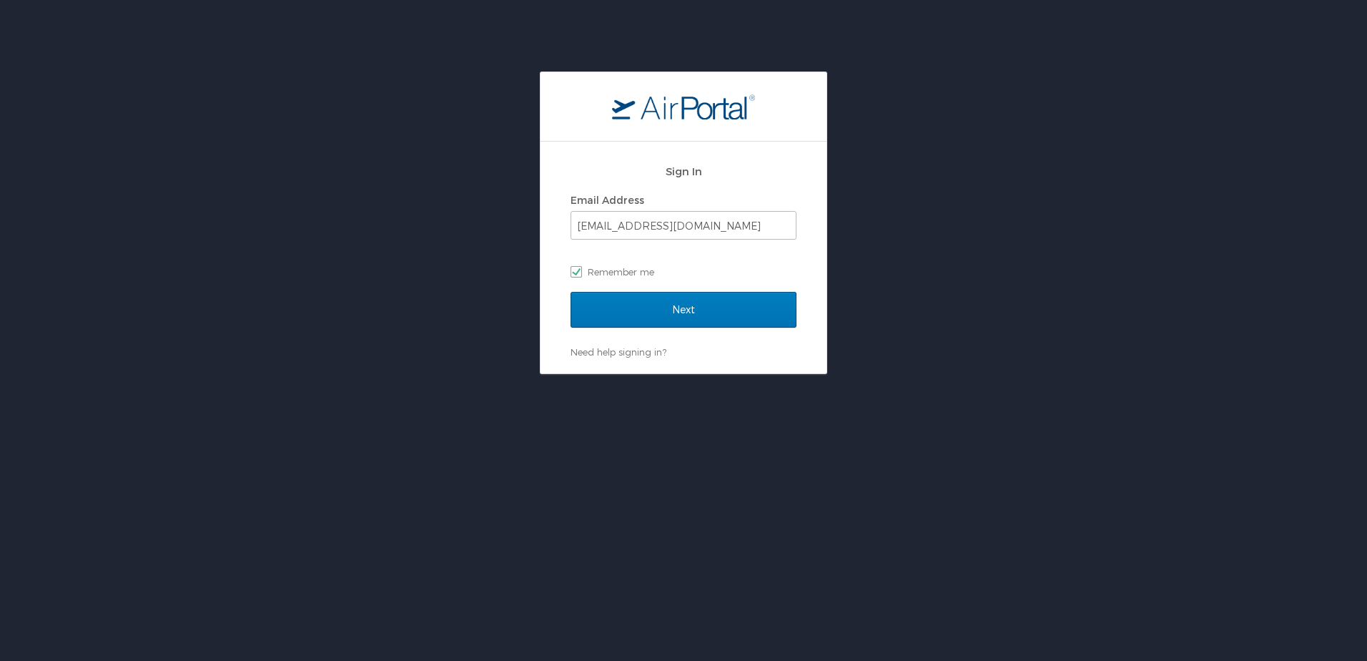  I want to click on input: Next, so click(683, 310).